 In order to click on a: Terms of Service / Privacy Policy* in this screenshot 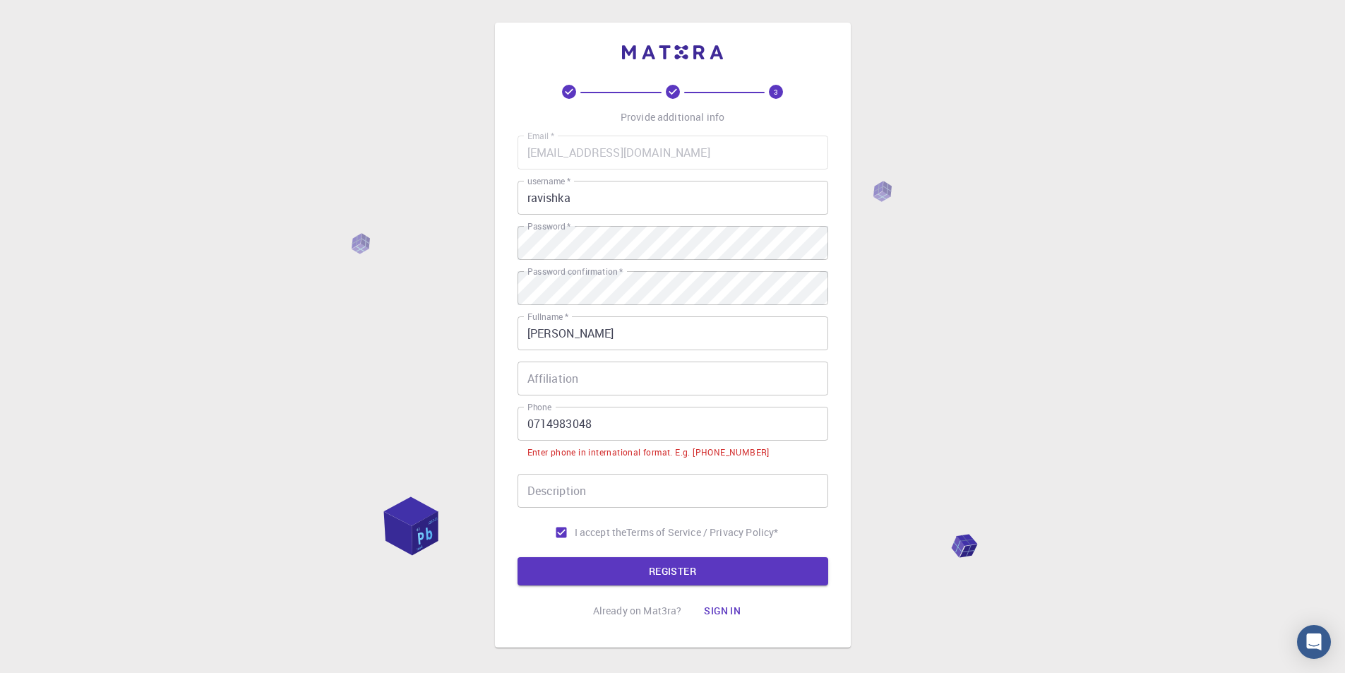, I will do `click(702, 532)`.